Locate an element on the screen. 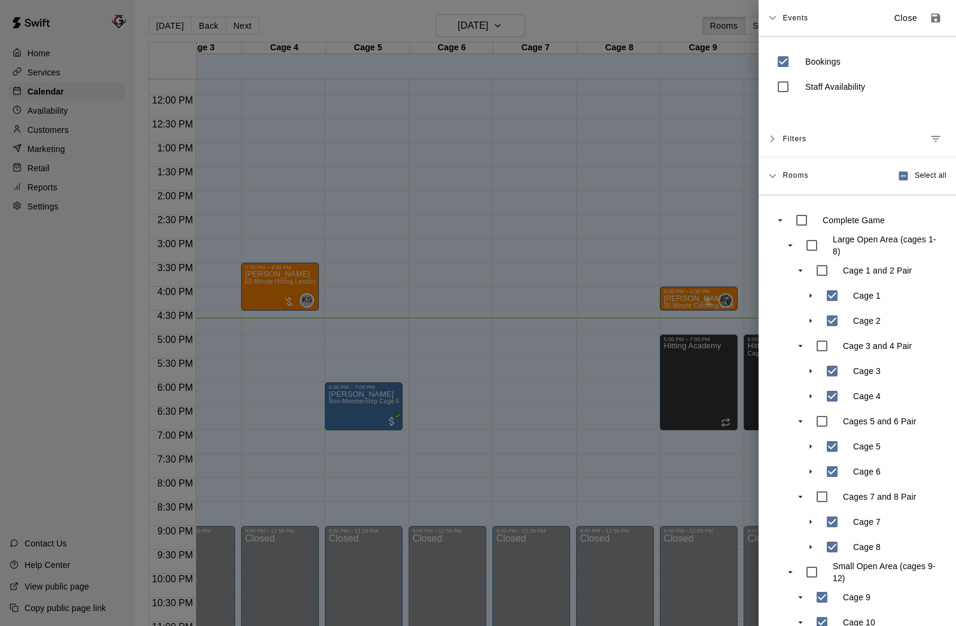 Image resolution: width=956 pixels, height=626 pixels. p: Cage 2 is located at coordinates (867, 321).